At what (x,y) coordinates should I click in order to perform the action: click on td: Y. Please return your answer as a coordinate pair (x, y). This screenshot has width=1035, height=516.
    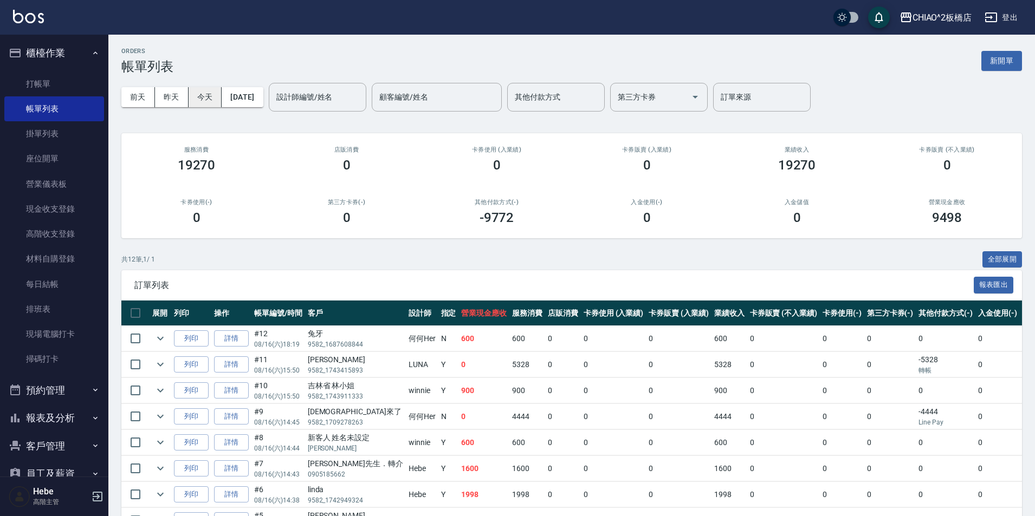
    Looking at the image, I should click on (449, 391).